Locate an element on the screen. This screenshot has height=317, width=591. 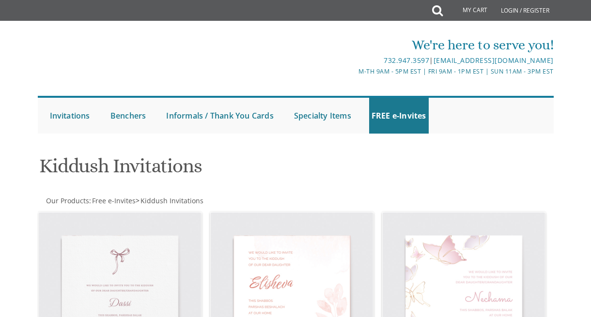
a: My Cart is located at coordinates (468, 11).